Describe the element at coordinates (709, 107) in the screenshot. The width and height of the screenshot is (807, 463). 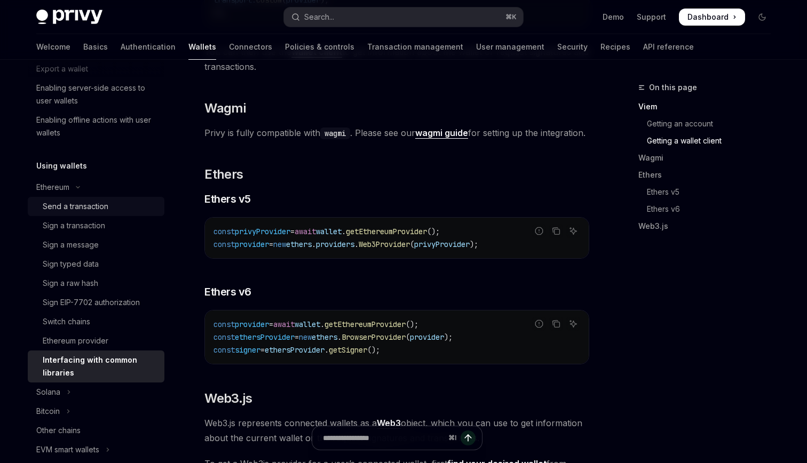
I see `a: Viem` at that location.